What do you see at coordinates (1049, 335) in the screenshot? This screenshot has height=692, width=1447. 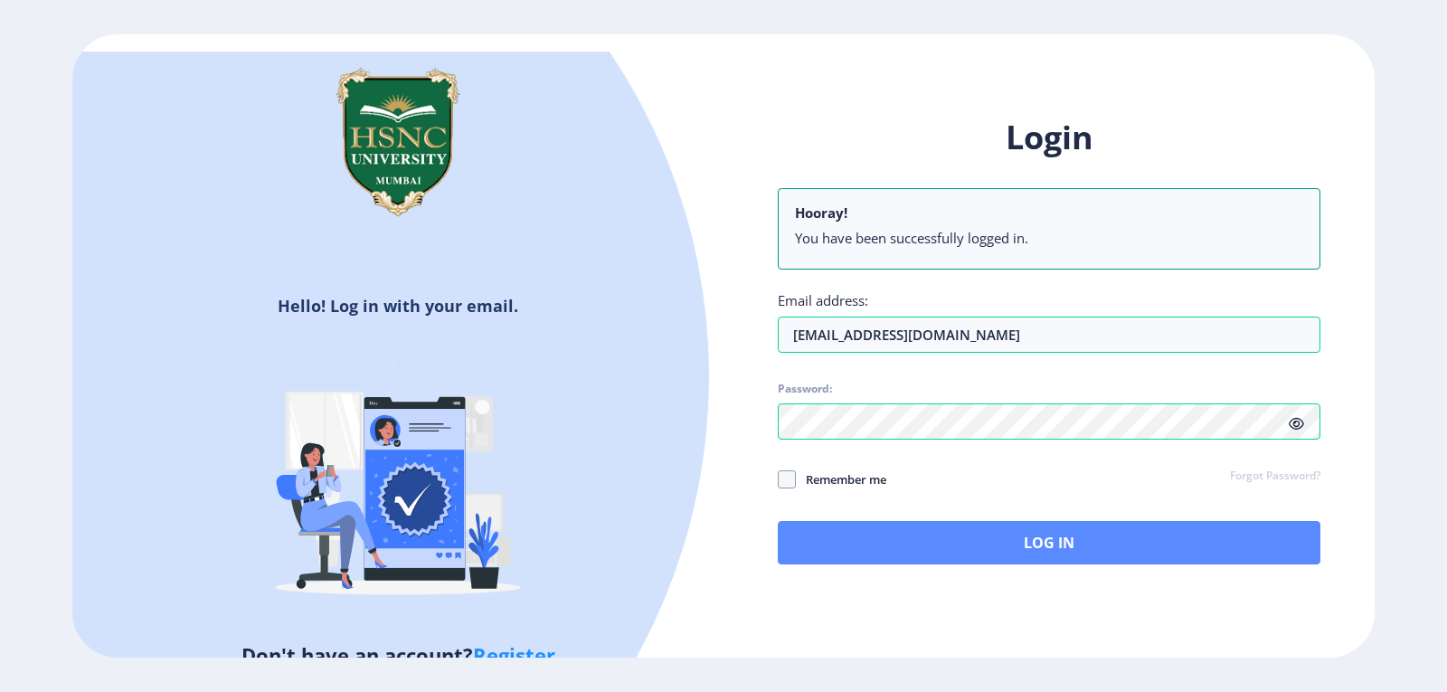 I see `input: Email address` at bounding box center [1049, 335].